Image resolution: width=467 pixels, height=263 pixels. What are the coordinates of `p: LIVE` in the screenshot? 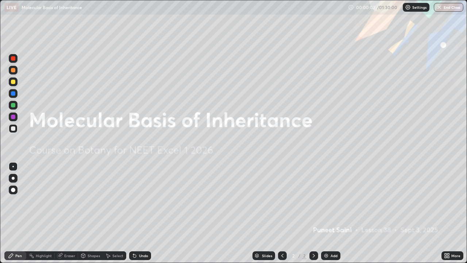 It's located at (11, 7).